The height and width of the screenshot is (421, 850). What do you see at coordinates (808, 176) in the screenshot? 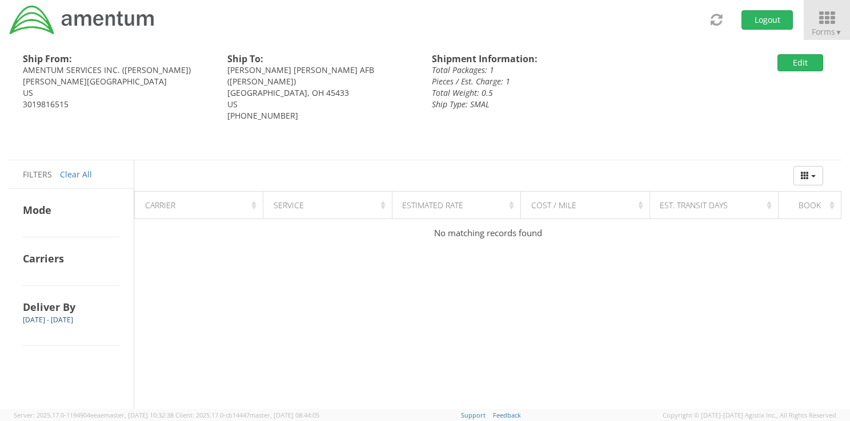
I see `div: Columns` at bounding box center [808, 176].